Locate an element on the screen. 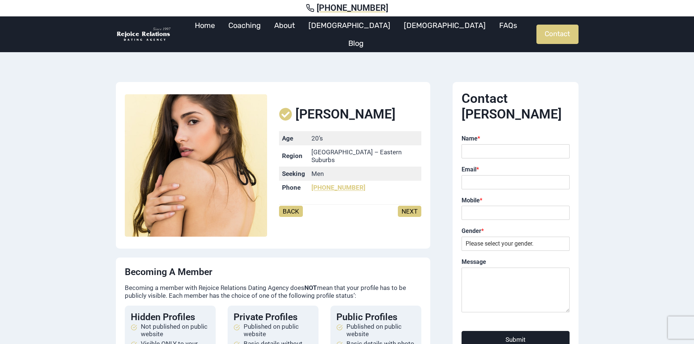 This screenshot has width=694, height=344. a: Home is located at coordinates (205, 25).